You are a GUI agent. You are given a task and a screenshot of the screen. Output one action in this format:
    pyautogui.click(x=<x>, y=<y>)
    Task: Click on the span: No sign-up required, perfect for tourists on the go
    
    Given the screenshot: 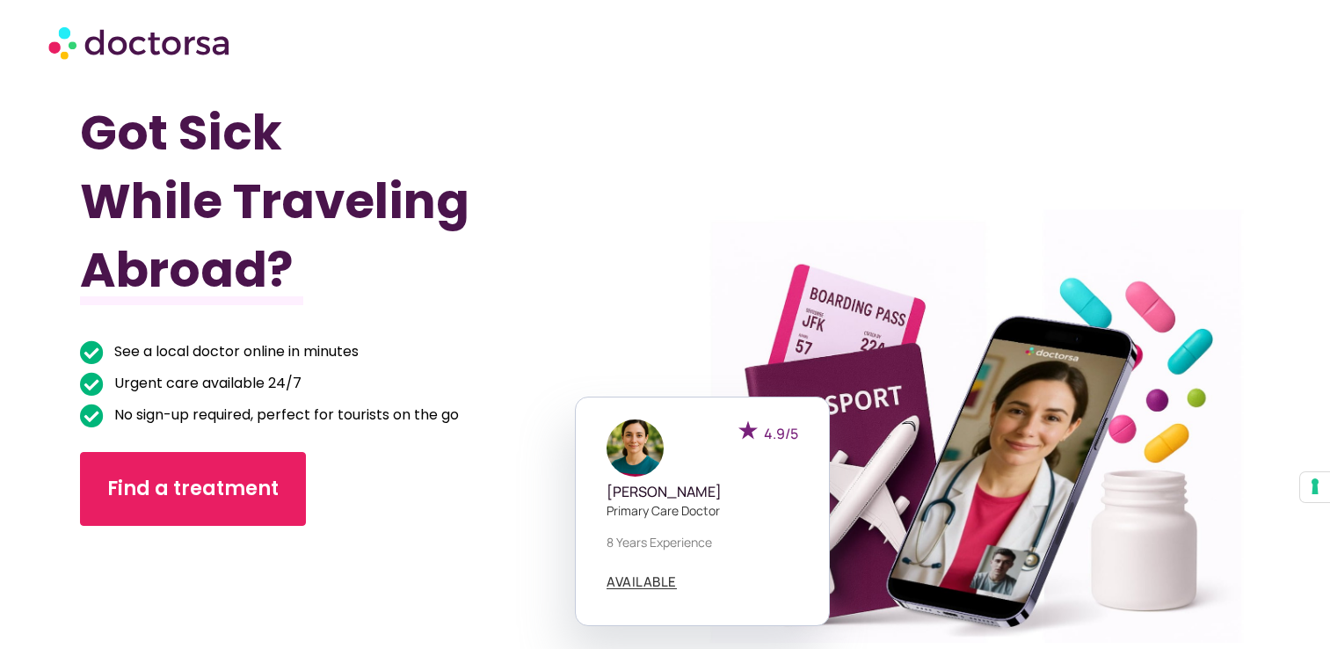 What is the action you would take?
    pyautogui.click(x=284, y=415)
    